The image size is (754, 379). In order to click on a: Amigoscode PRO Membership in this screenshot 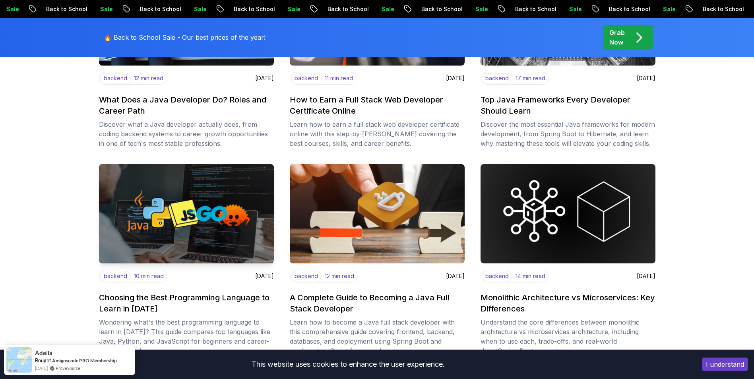, I will do `click(84, 360)`.